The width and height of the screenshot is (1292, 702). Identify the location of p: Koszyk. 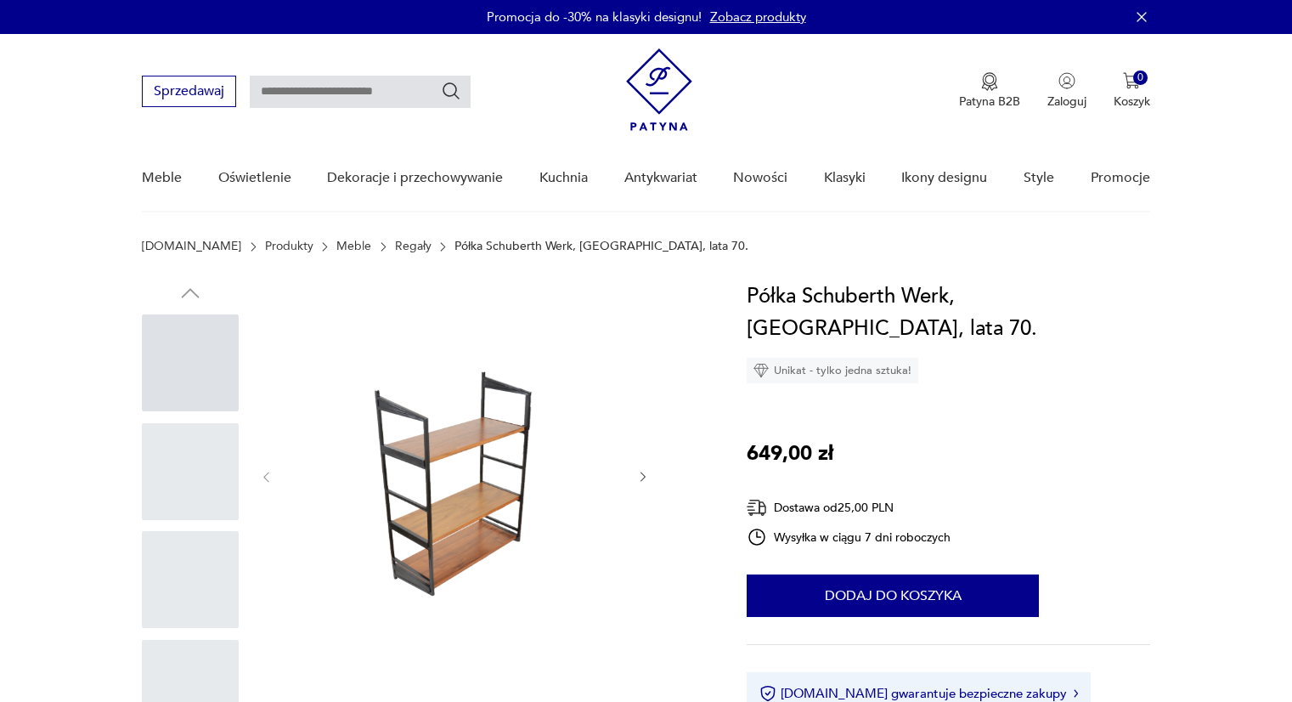
(1131, 101).